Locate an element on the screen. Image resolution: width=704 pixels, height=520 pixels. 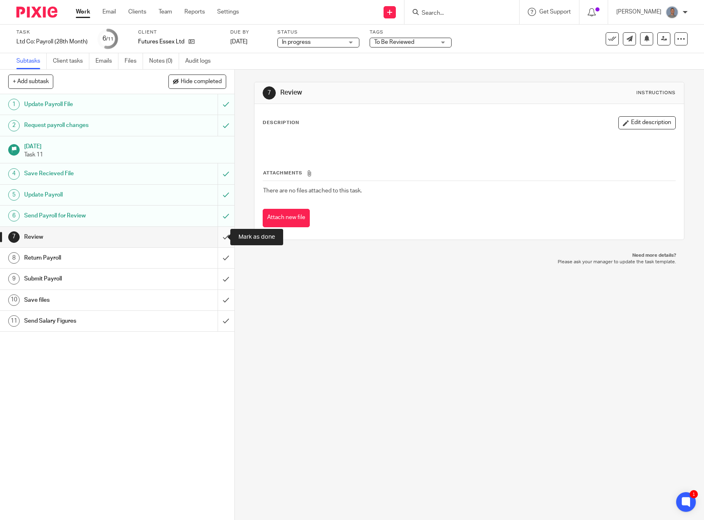
div: 5 is located at coordinates (14, 195).